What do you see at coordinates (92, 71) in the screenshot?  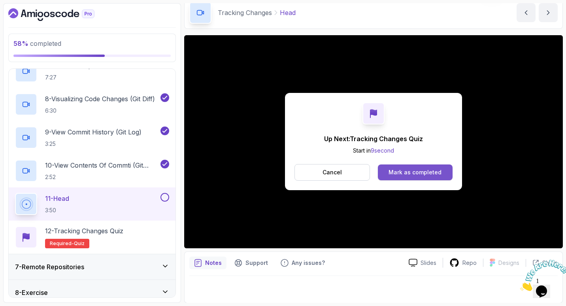 I see `button: 7-Create Multiple Commits7:27` at bounding box center [92, 71].